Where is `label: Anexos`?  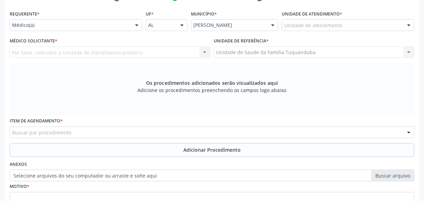 label: Anexos is located at coordinates (18, 165).